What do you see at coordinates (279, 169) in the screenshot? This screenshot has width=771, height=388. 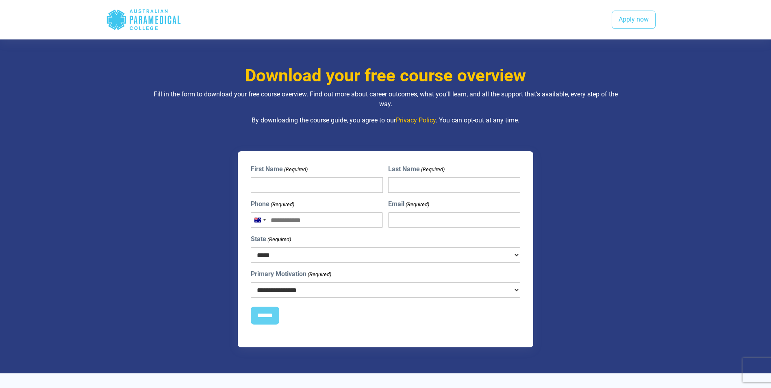 I see `label: First Name` at bounding box center [279, 169].